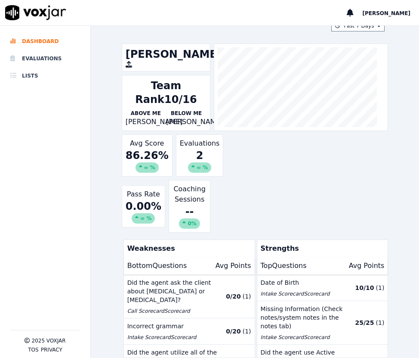  Describe the element at coordinates (321, 248) in the screenshot. I see `p: Strengths` at that location.